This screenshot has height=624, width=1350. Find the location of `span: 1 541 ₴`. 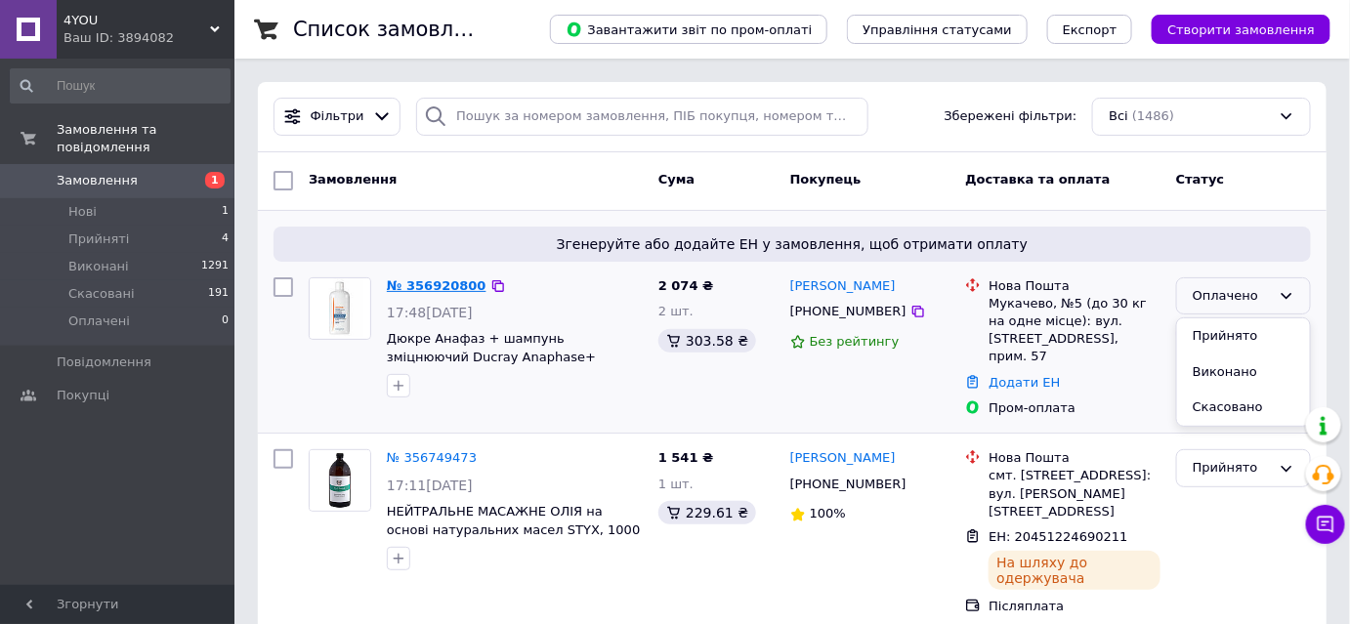

span: 1 541 ₴ is located at coordinates (686, 457).